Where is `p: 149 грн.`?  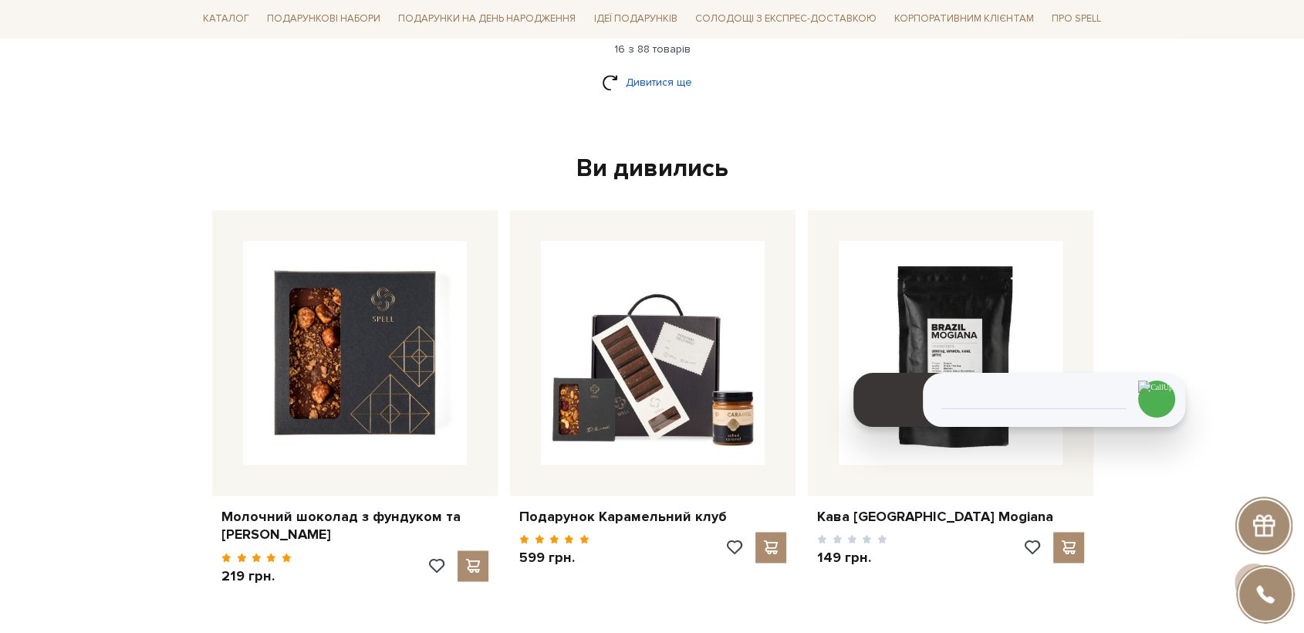 p: 149 грн. is located at coordinates (852, 557).